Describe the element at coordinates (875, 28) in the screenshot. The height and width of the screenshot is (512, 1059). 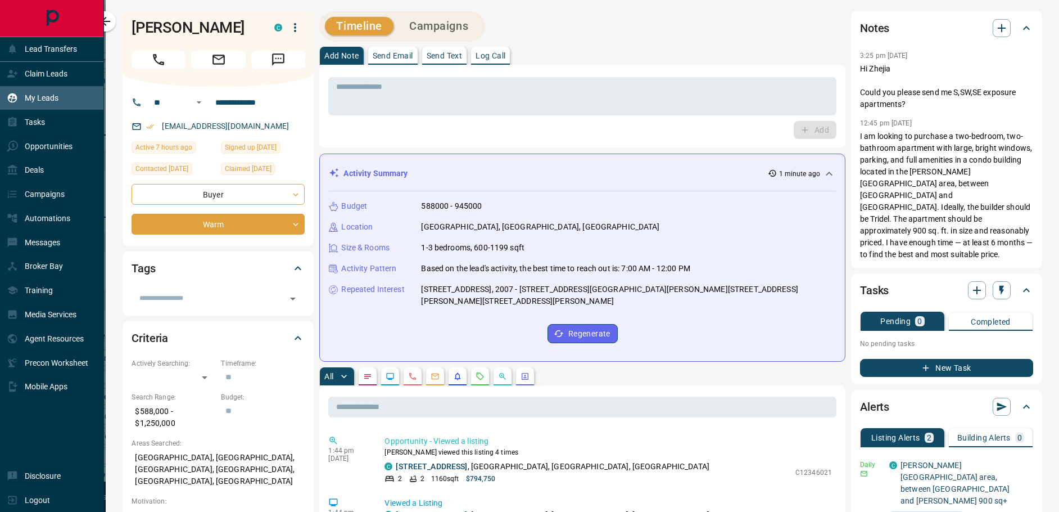
I see `h2: Notes` at that location.